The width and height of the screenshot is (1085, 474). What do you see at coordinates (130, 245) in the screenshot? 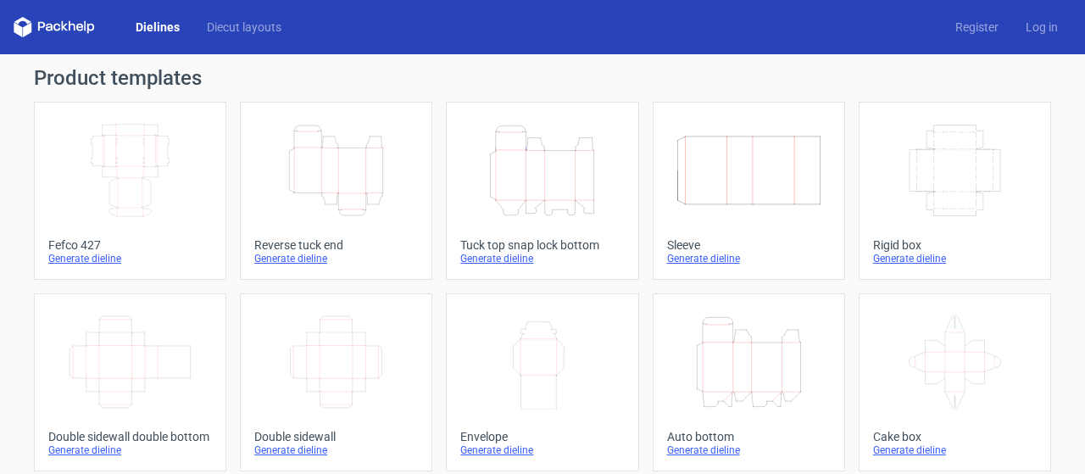
I see `div: Fefco 427` at bounding box center [130, 245].